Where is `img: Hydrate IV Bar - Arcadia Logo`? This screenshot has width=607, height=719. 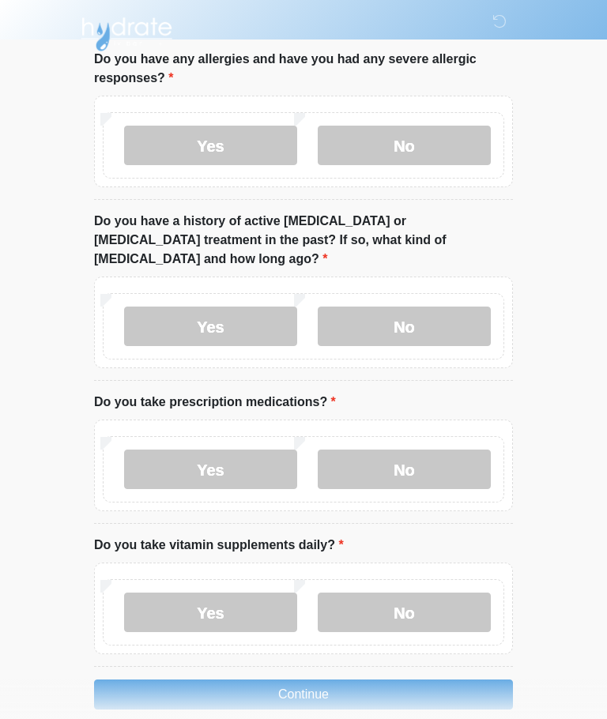 img: Hydrate IV Bar - Arcadia Logo is located at coordinates (126, 32).